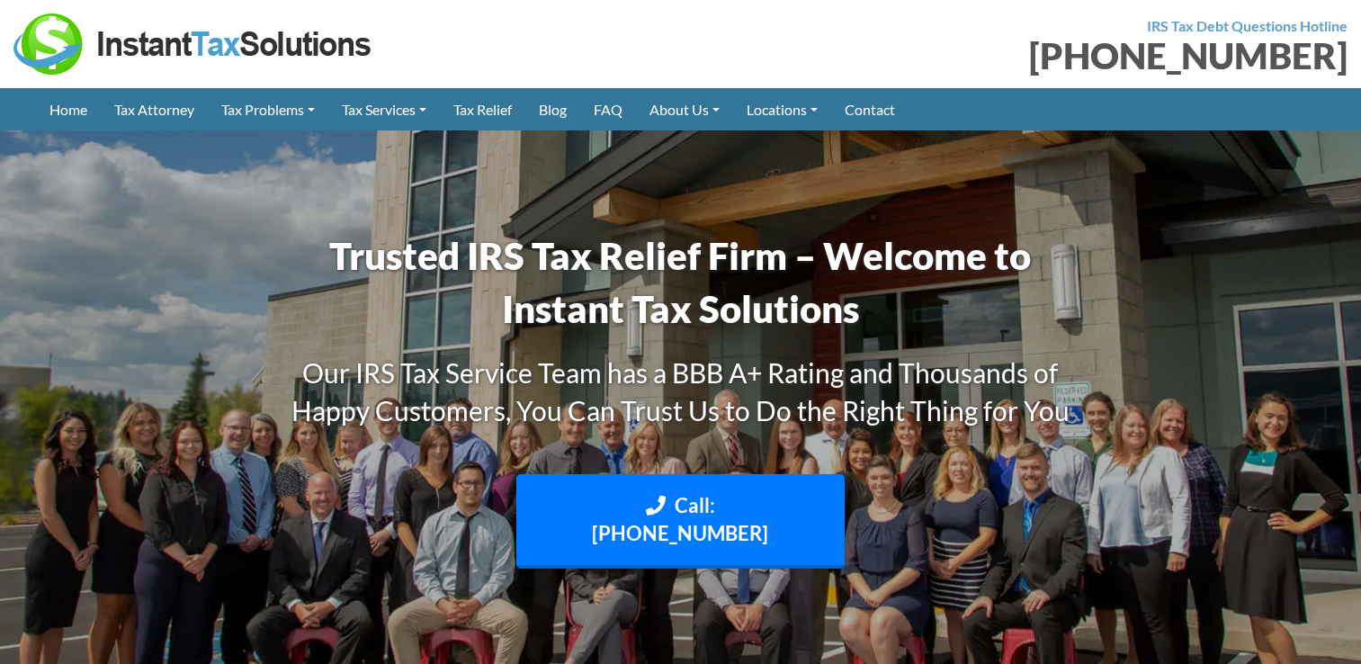 The width and height of the screenshot is (1361, 664). I want to click on a: Tax Services, so click(384, 109).